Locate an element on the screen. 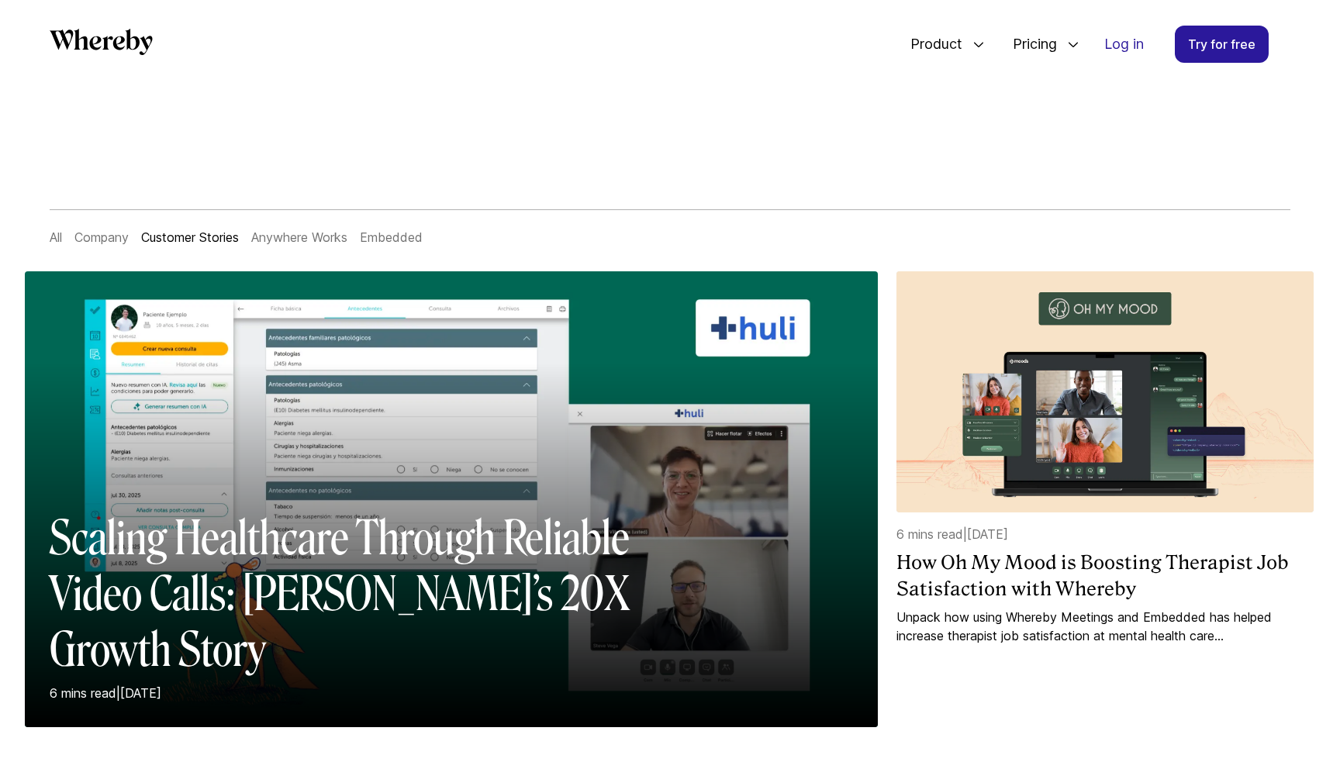  svg: Whereby is located at coordinates (101, 42).